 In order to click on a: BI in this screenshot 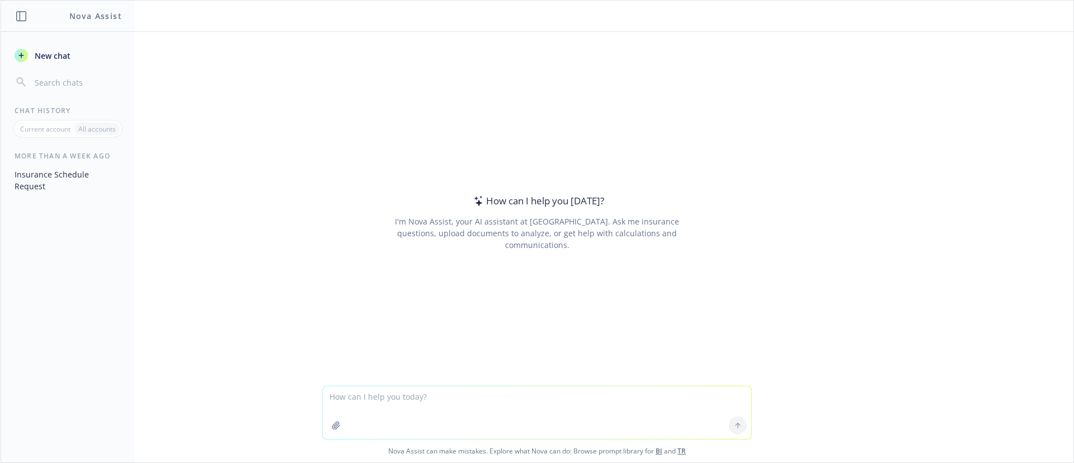, I will do `click(659, 451)`.